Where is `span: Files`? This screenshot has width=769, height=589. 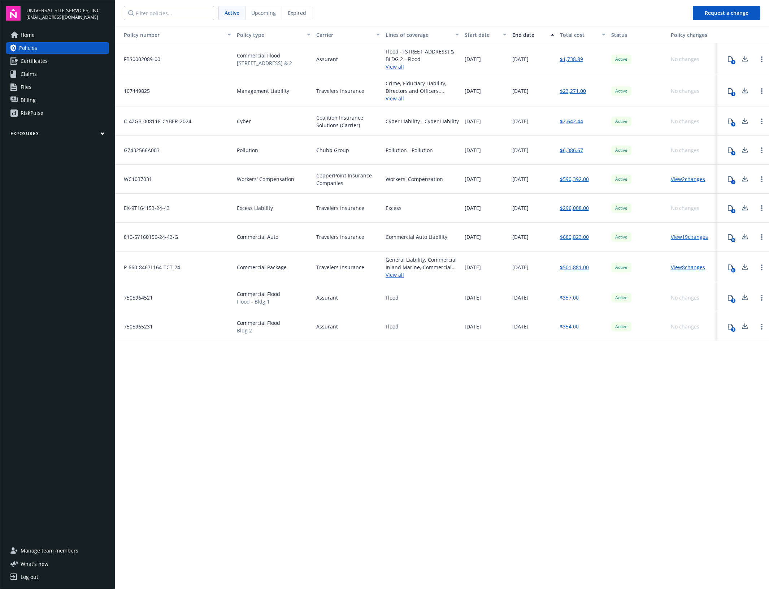 span: Files is located at coordinates (26, 87).